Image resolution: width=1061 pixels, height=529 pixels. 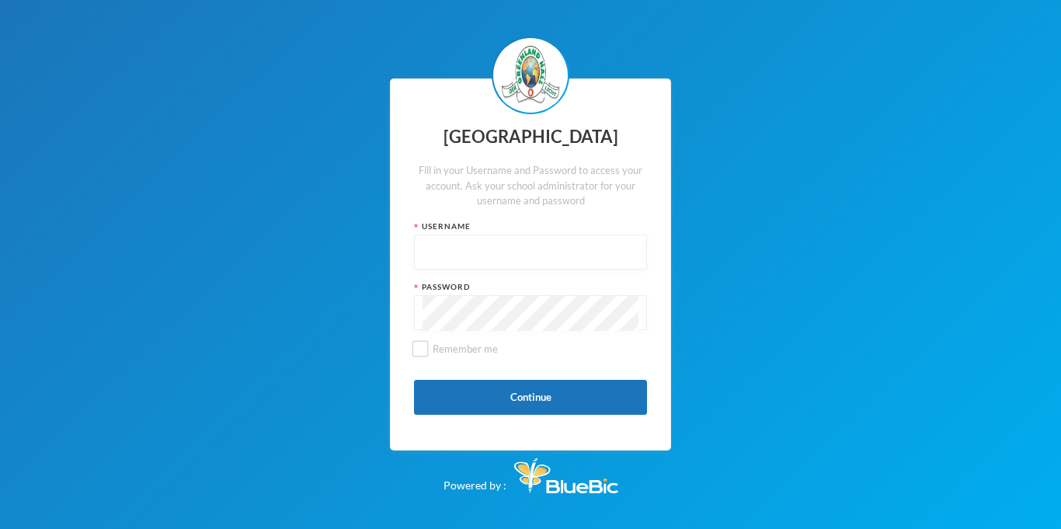 I want to click on div: Powered by :, so click(x=530, y=471).